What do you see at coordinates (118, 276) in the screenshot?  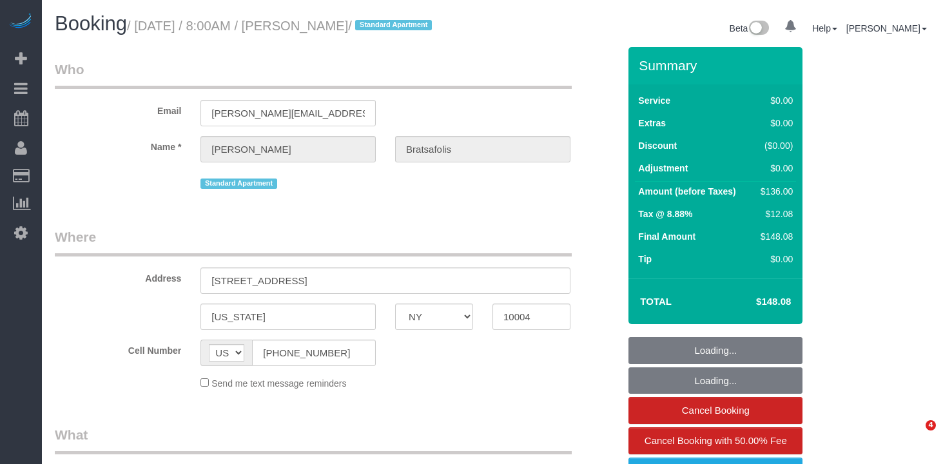 I see `label: Address` at bounding box center [118, 276].